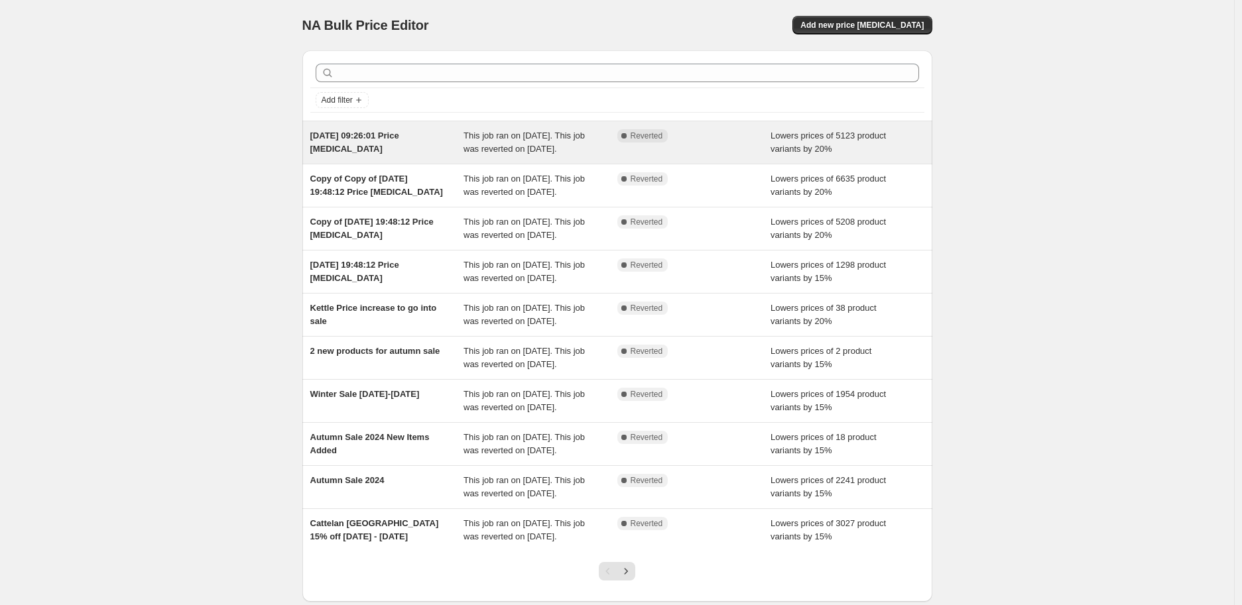 This screenshot has width=1242, height=605. Describe the element at coordinates (828, 185) in the screenshot. I see `span: Lowers prices of 6635 product variants by 20%` at that location.